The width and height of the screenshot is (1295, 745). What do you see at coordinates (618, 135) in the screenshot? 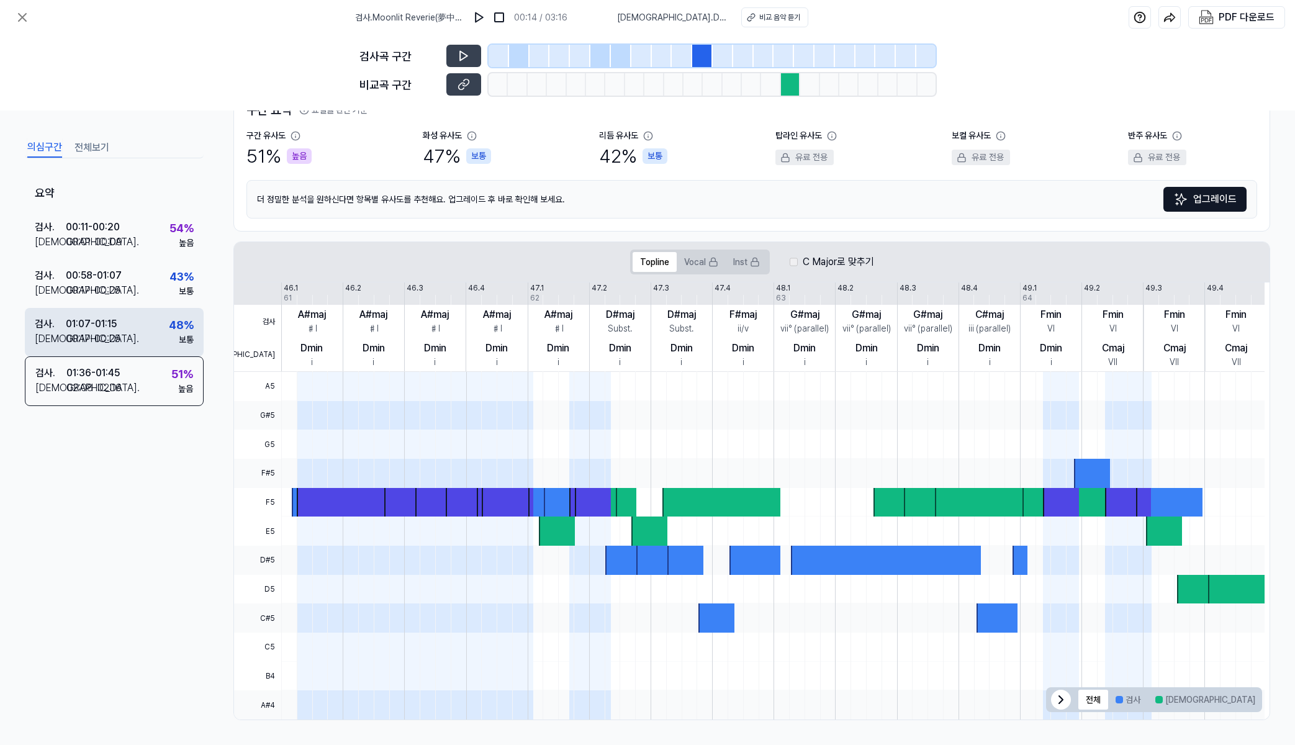
I see `div: 리듬 유사도` at bounding box center [618, 135].